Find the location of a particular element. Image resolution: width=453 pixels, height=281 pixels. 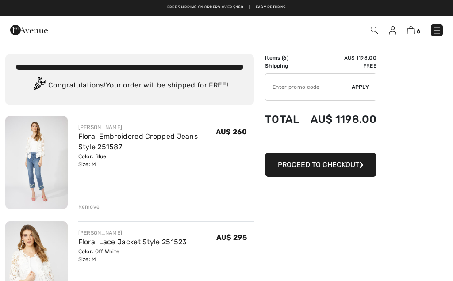

a: 6 is located at coordinates (414, 30).